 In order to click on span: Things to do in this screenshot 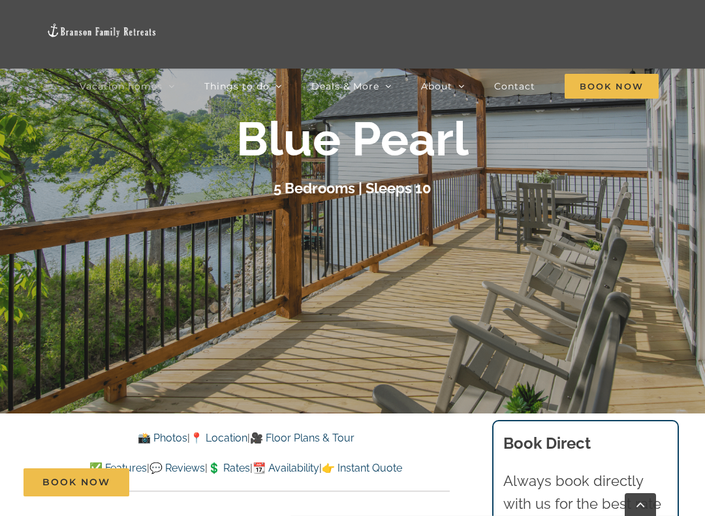, I will do `click(237, 86)`.